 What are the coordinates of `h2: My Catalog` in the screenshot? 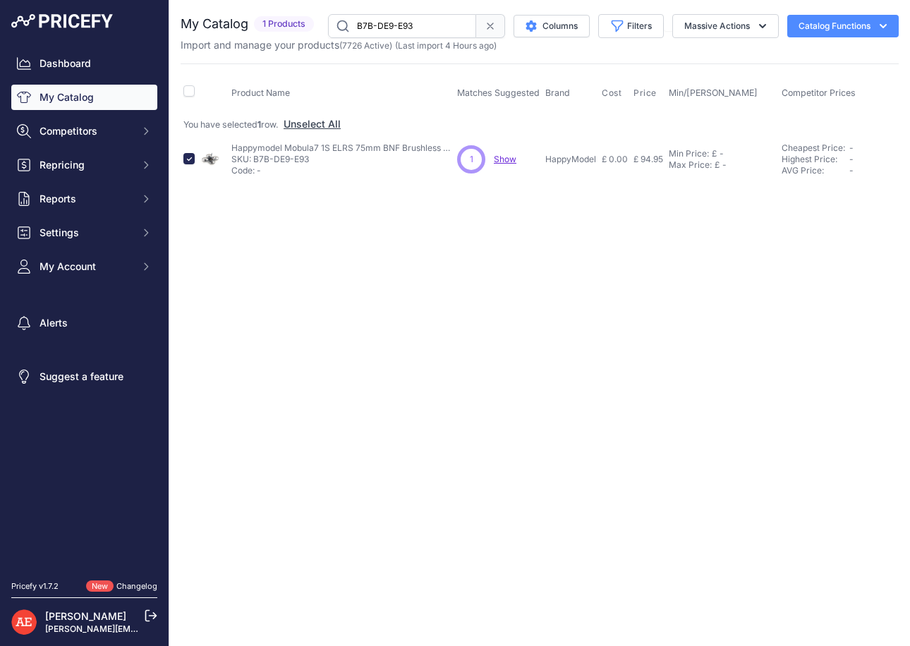 It's located at (214, 24).